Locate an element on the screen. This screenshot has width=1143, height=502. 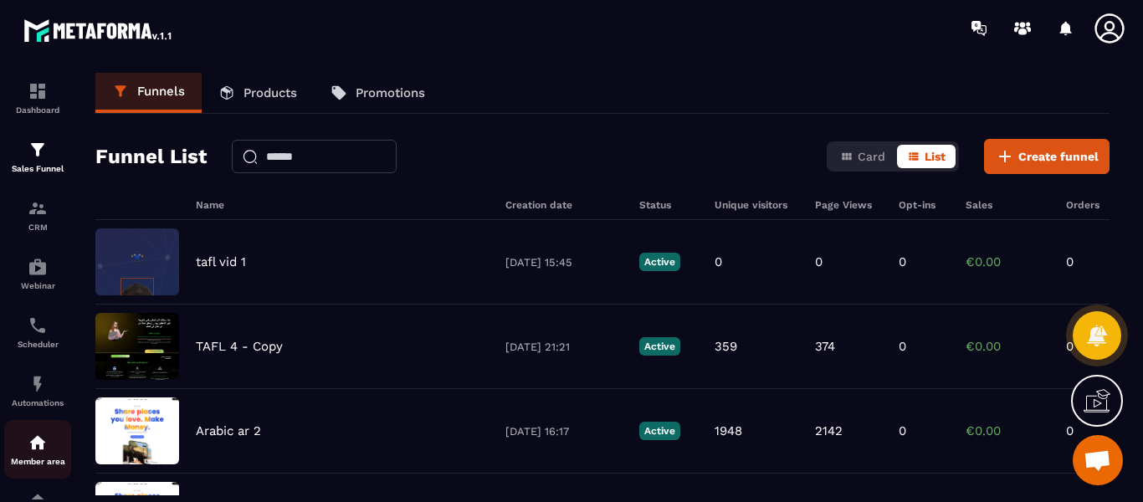
a: Funnels is located at coordinates (148, 93).